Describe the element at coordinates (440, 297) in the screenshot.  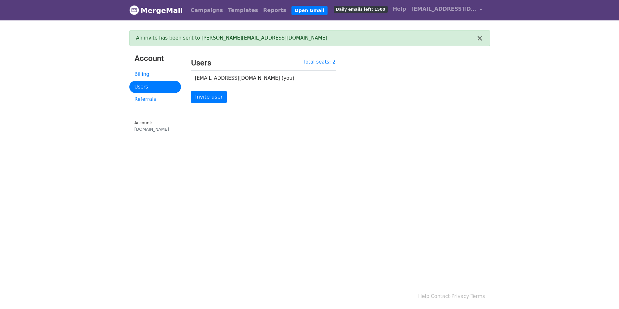
I see `a: Contact` at that location.